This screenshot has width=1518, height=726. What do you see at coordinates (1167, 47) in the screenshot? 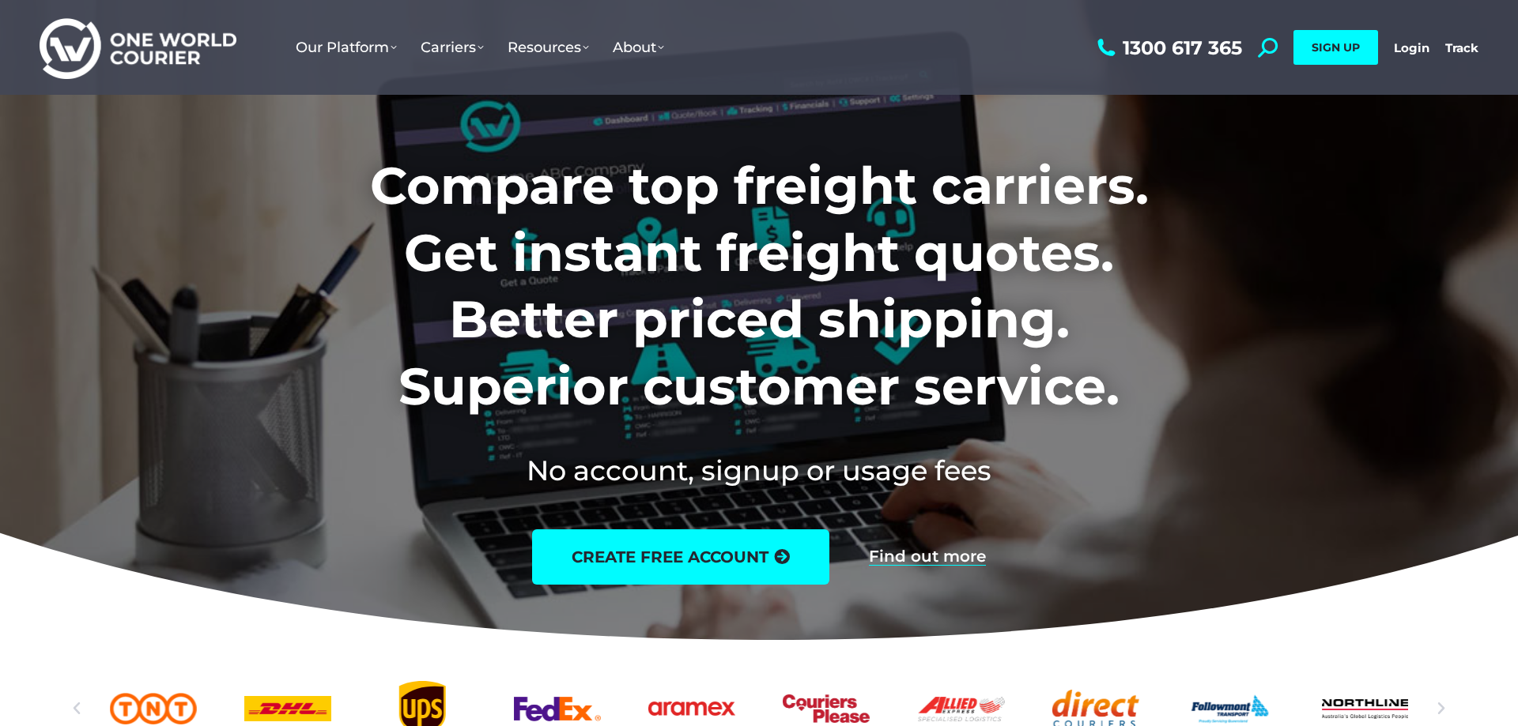
I see `a: 1300 617 365` at bounding box center [1167, 47].